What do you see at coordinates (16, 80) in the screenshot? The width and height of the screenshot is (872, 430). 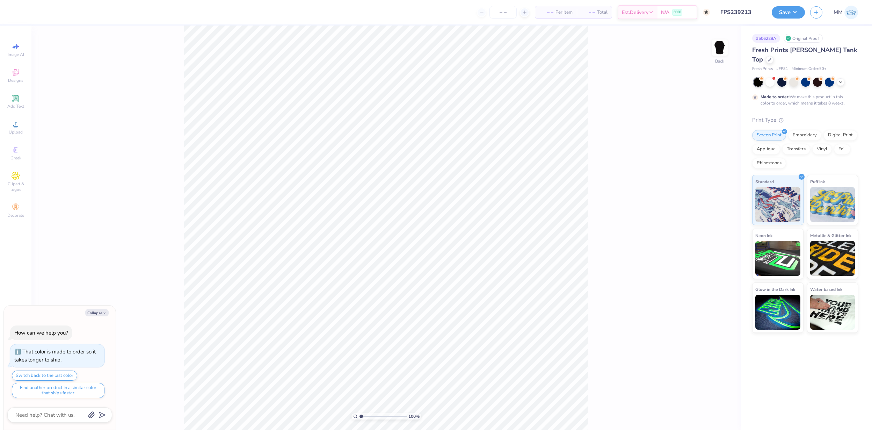 I see `span: Designs` at bounding box center [16, 80].